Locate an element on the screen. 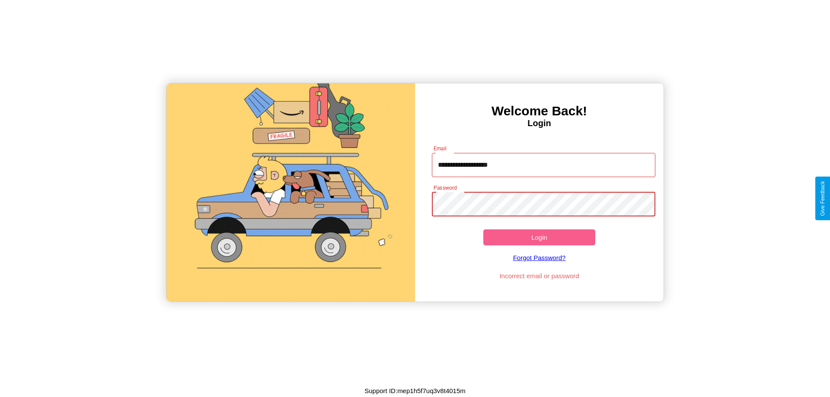 The image size is (830, 397). a: Forgot Password? is located at coordinates (539, 258).